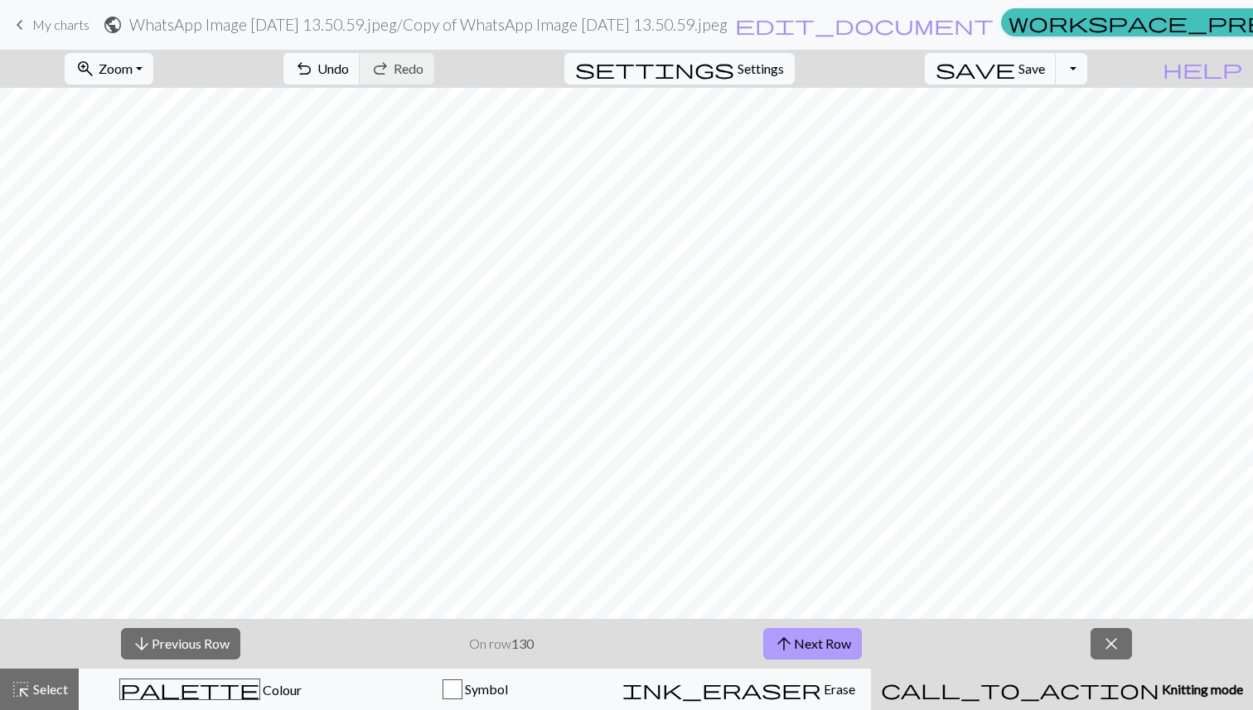 This screenshot has height=710, width=1253. I want to click on span: zoom_in, so click(85, 69).